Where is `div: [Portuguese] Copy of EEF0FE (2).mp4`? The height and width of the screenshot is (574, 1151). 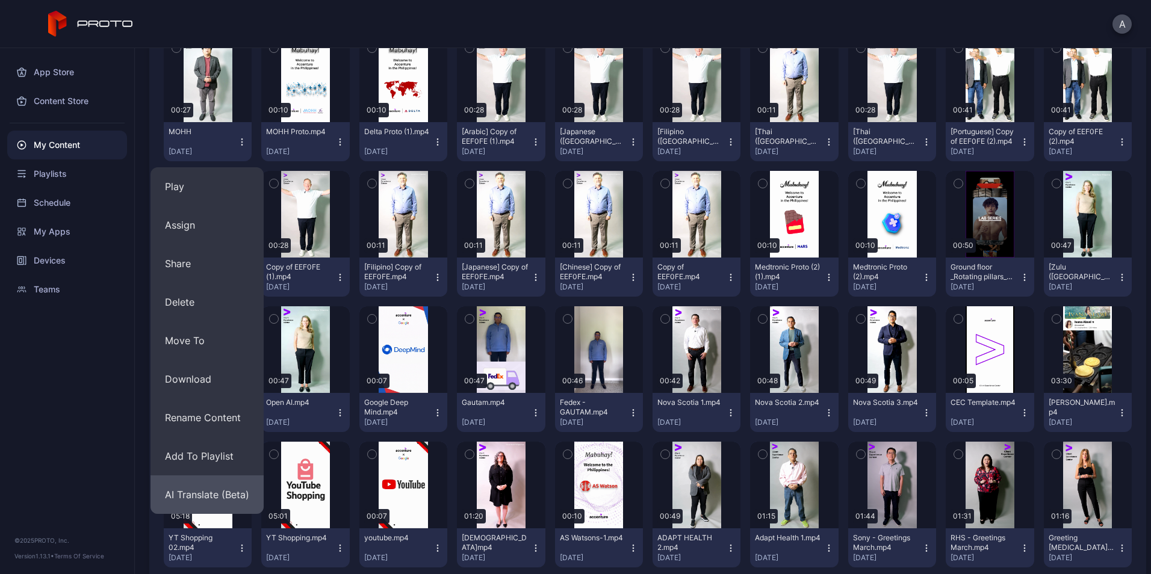 div: [Portuguese] Copy of EEF0FE (2).mp4 is located at coordinates (984, 137).